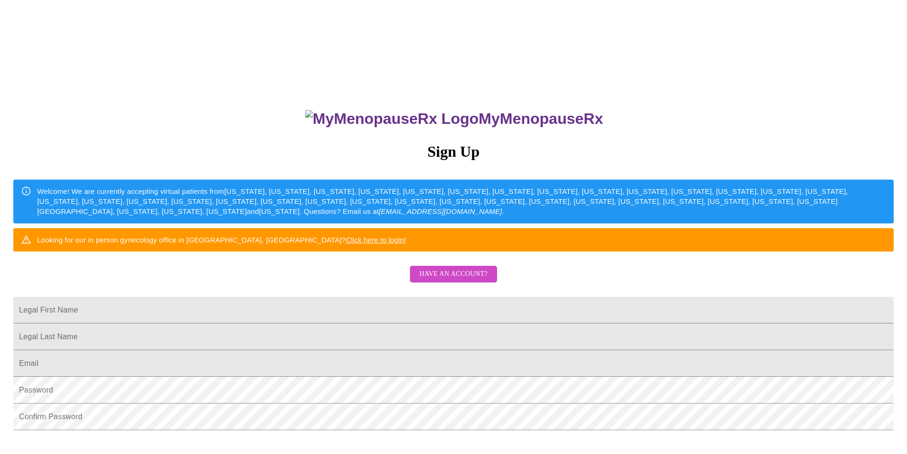  Describe the element at coordinates (453, 151) in the screenshot. I see `h3: Sign Up` at that location.